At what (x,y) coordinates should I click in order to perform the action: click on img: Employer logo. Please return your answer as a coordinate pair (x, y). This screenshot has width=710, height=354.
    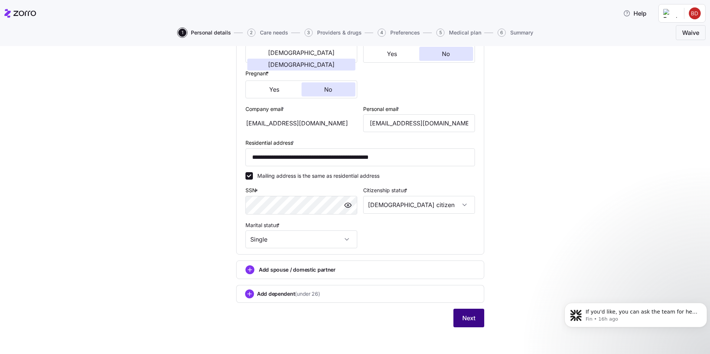
    Looking at the image, I should click on (670, 13).